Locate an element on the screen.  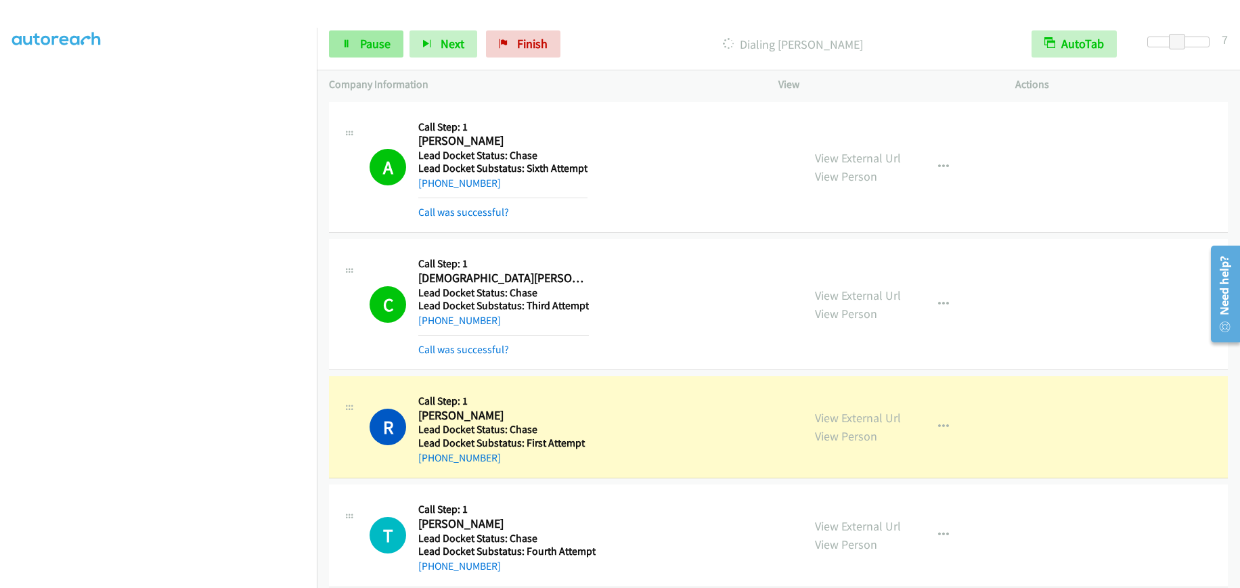
div: Need help? is located at coordinates (24, 45).